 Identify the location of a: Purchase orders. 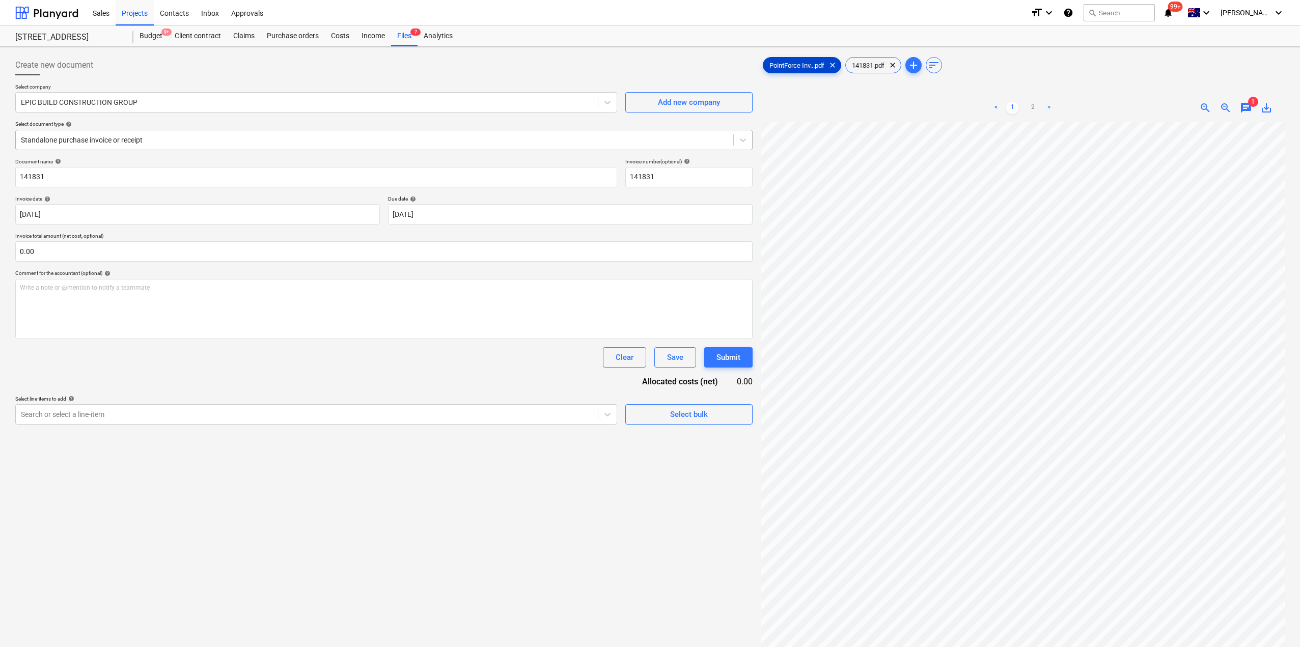
(293, 36).